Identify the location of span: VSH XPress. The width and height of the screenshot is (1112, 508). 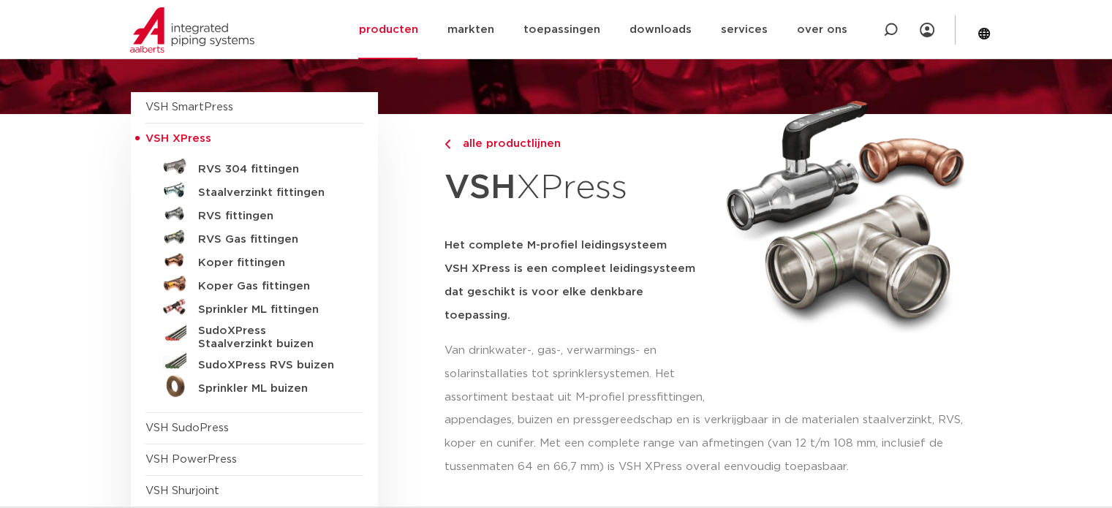
(178, 138).